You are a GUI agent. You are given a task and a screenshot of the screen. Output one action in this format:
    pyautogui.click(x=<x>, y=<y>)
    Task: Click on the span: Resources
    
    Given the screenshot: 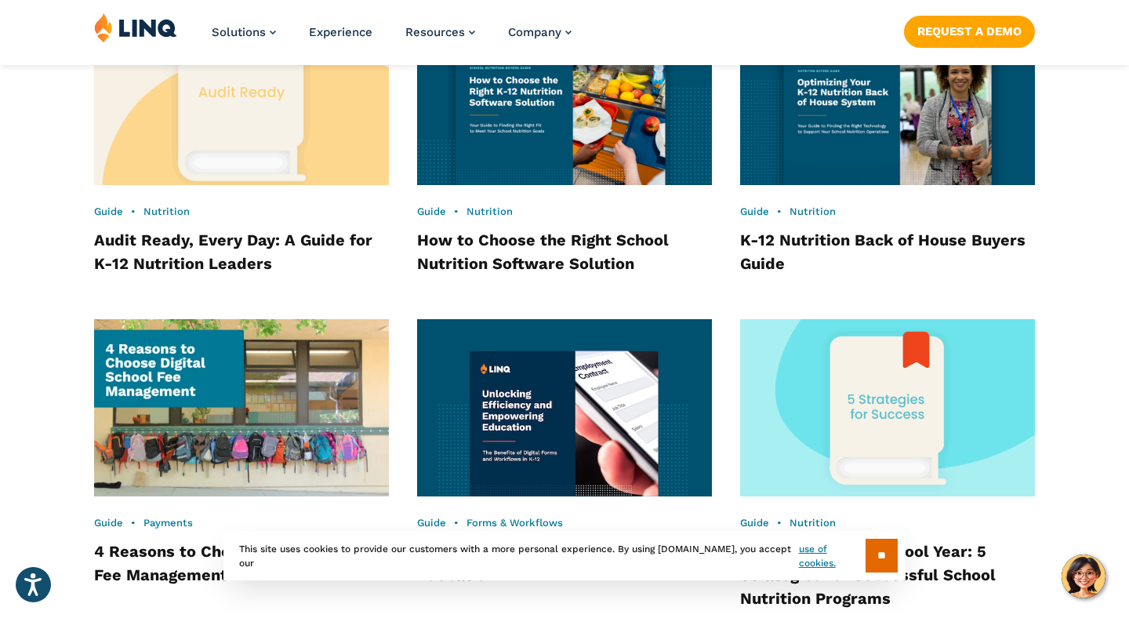 What is the action you would take?
    pyautogui.click(x=435, y=32)
    